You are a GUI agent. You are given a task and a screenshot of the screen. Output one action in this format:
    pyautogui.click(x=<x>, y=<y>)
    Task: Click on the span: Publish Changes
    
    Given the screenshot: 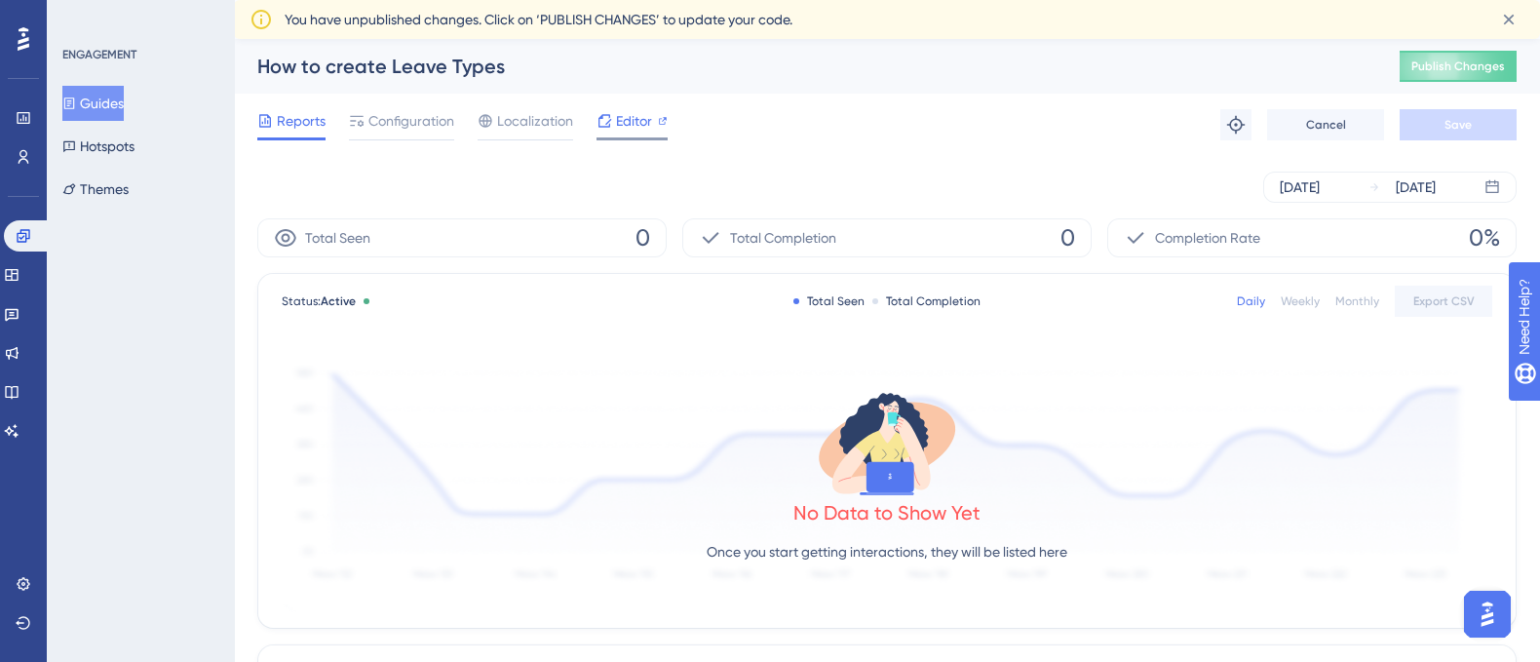 What is the action you would take?
    pyautogui.click(x=1458, y=66)
    